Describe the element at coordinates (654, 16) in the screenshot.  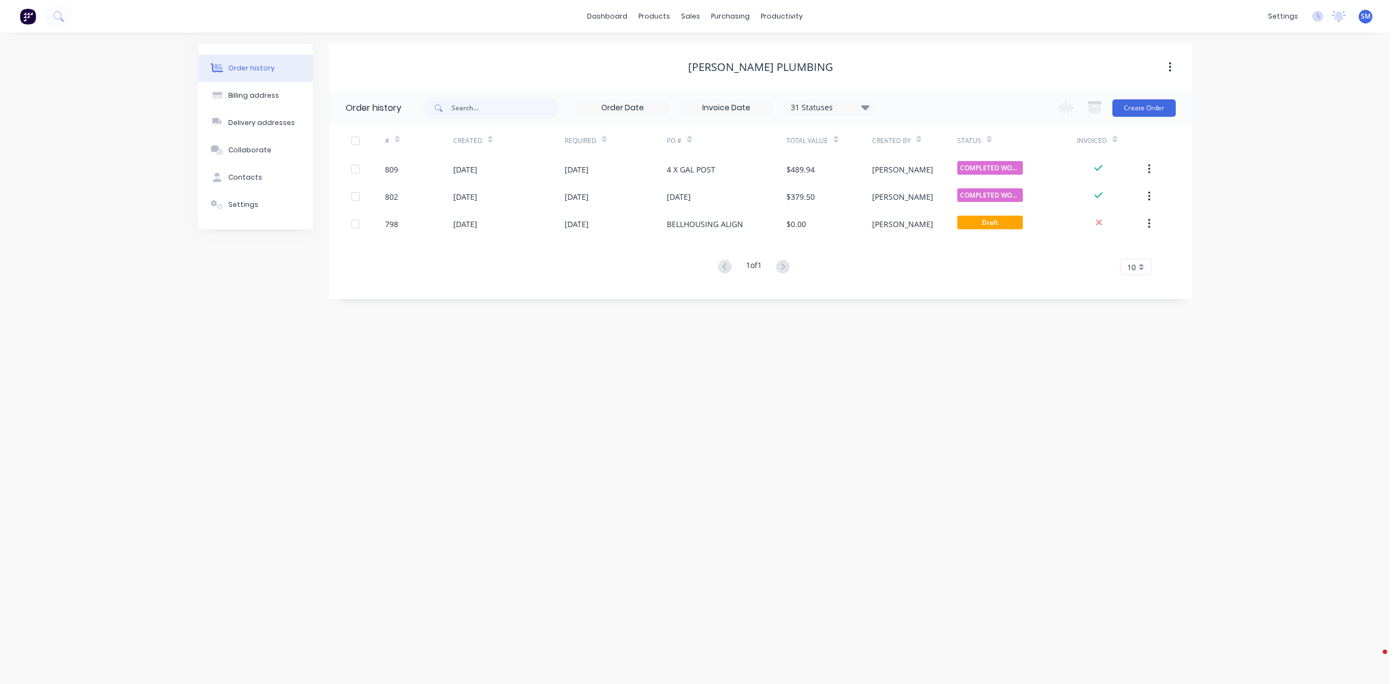
I see `div: products` at that location.